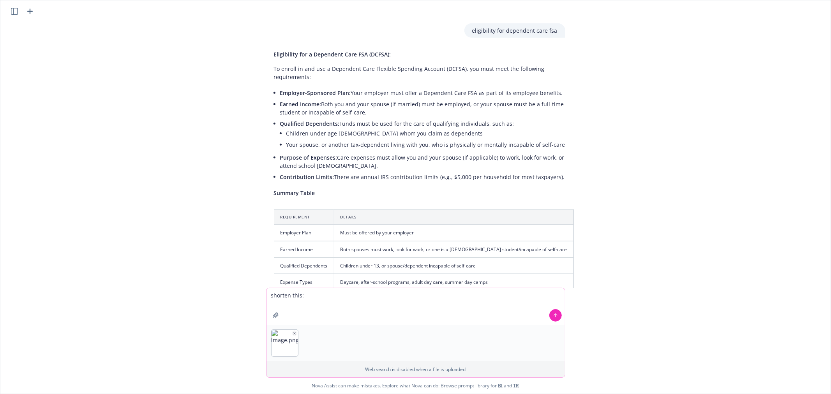  I want to click on span: Purpose of Expenses:, so click(309, 157).